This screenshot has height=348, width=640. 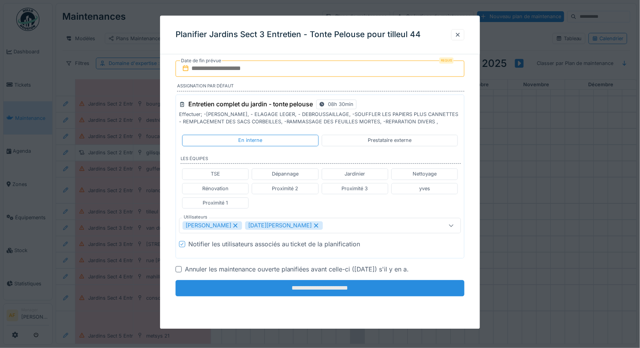 I want to click on label: Date de fin prévue, so click(x=201, y=61).